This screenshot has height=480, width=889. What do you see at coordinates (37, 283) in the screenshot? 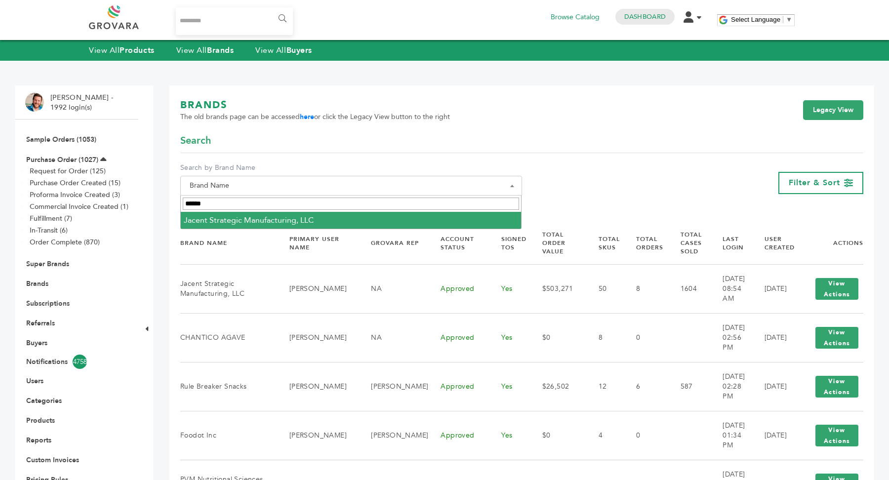
I see `a: Brands` at bounding box center [37, 283].